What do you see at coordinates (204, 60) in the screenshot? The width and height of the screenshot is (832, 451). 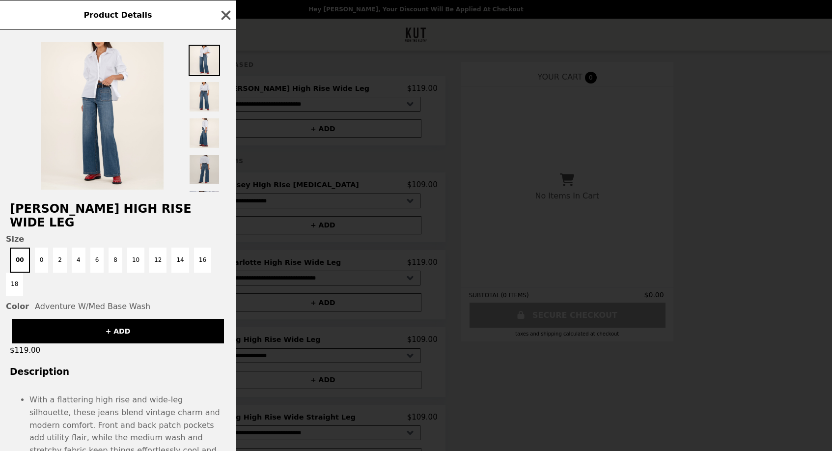 I see `img: Thumbnail 1` at bounding box center [204, 60].